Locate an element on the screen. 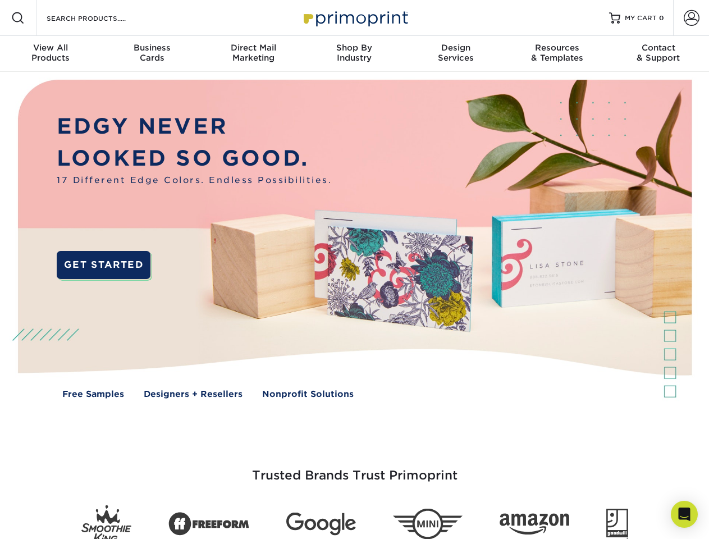 This screenshot has width=709, height=539. span: 0 is located at coordinates (662, 18).